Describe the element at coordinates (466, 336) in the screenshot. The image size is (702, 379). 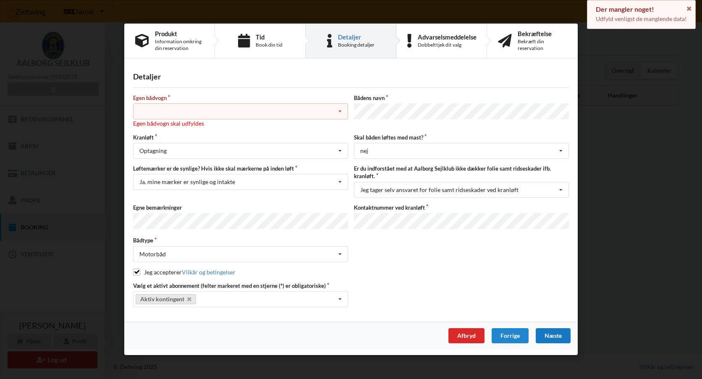
I see `div: Afbryd` at that location.